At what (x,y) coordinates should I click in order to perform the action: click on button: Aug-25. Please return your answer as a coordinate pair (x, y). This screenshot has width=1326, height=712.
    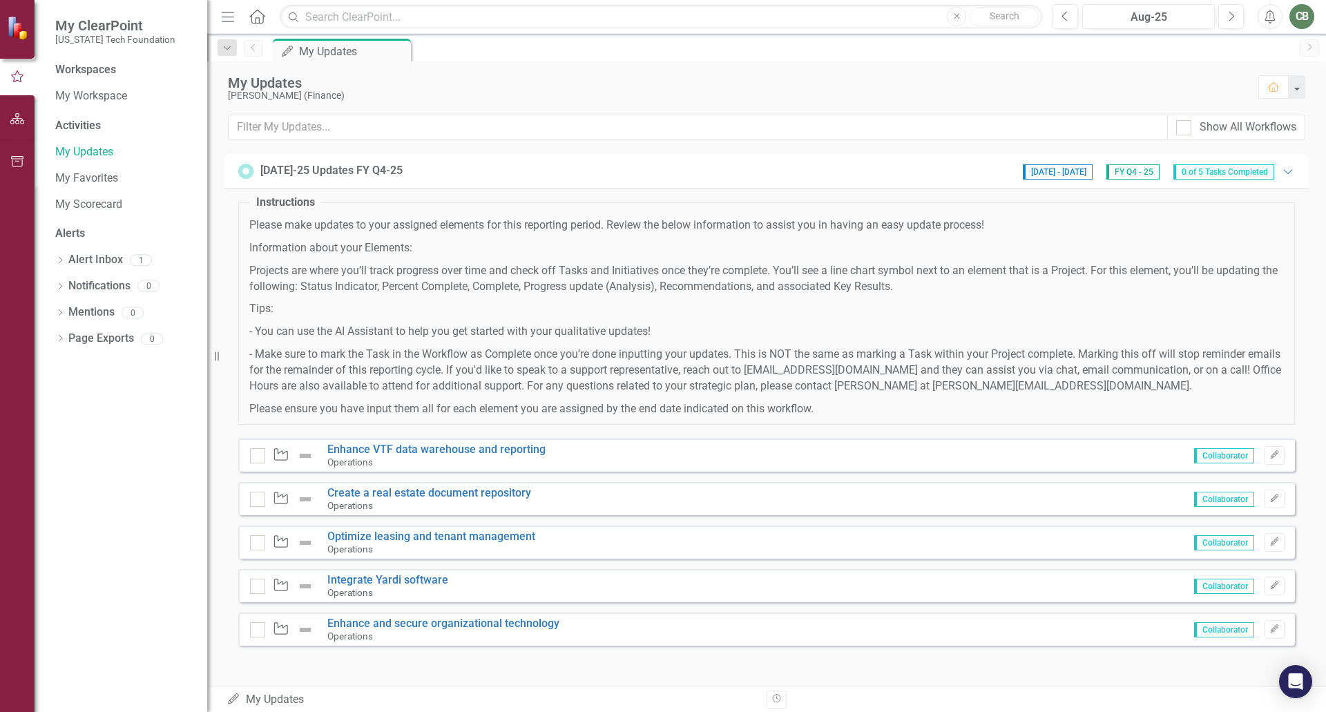
    Looking at the image, I should click on (1149, 17).